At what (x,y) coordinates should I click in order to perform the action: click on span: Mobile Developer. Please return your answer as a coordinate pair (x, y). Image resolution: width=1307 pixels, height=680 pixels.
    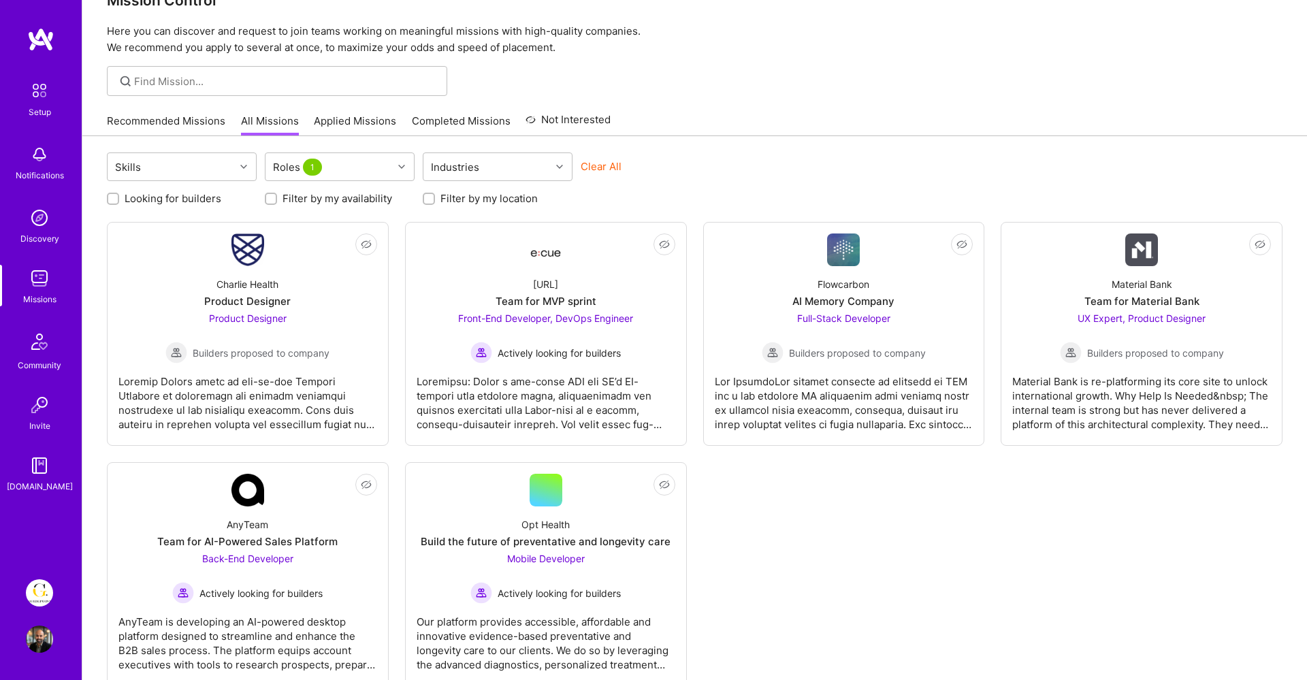
    Looking at the image, I should click on (546, 558).